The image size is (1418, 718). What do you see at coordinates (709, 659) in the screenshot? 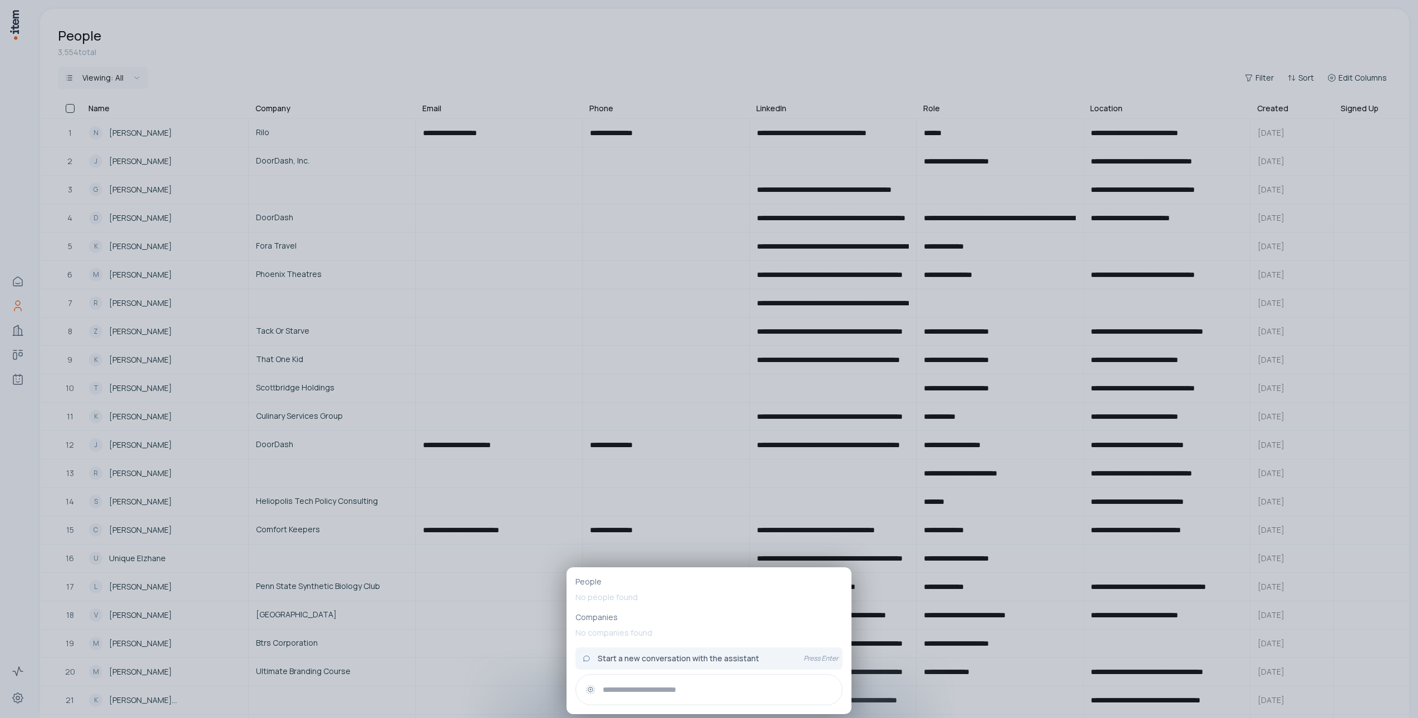
I see `button: Start a new conversation with the assistantPress Enter` at bounding box center [709, 659].